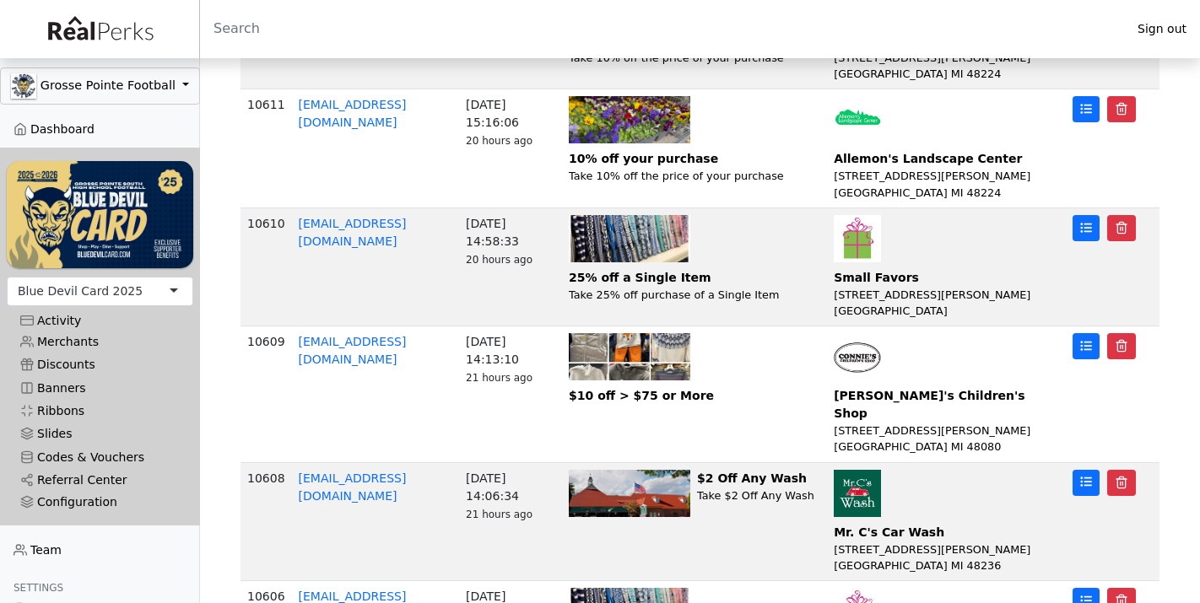 This screenshot has width=1200, height=603. Describe the element at coordinates (674, 295) in the screenshot. I see `div: Take 25% off purchase of a Single Item` at that location.